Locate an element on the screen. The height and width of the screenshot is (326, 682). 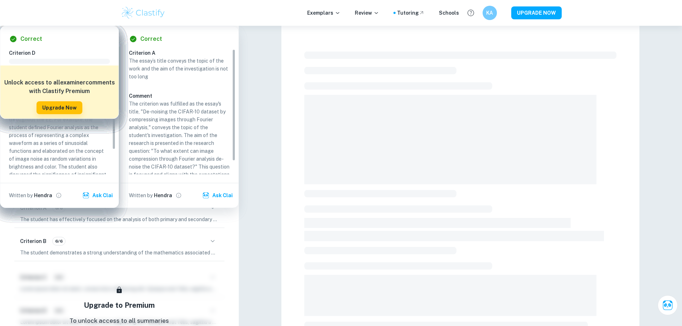
p: The criterion was fulfilled as the essay's title, "De-noising the CIFAR-10 dataset by compressing... is located at coordinates (179, 143).